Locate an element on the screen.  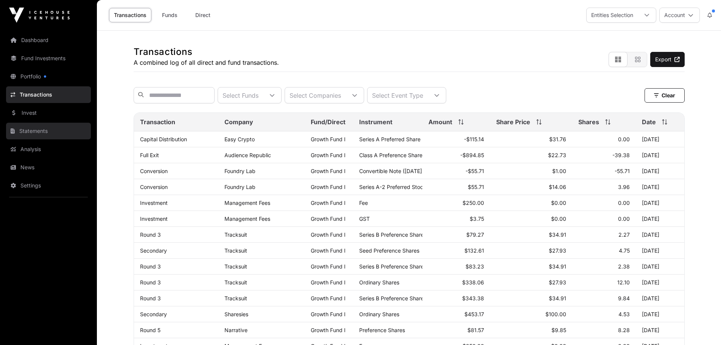
span: Share Price is located at coordinates (514, 122).